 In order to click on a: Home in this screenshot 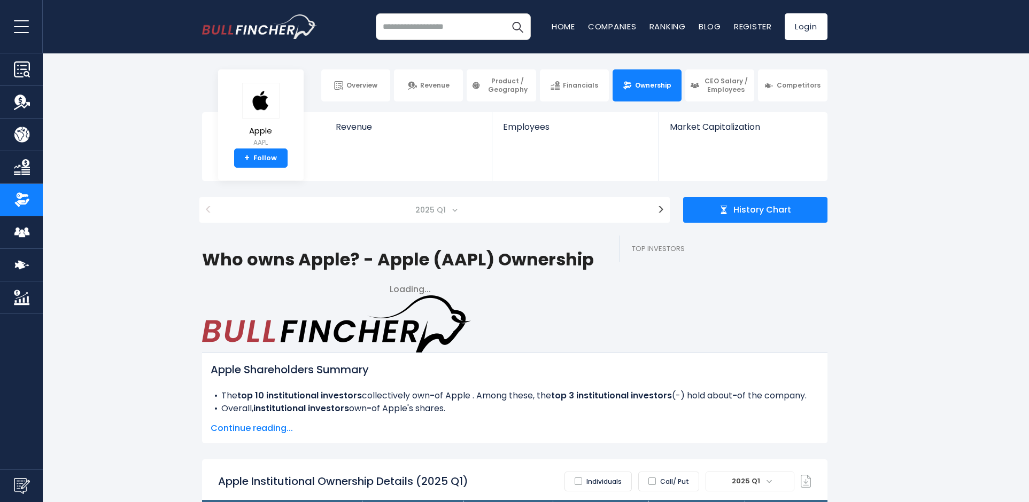, I will do `click(563, 26)`.